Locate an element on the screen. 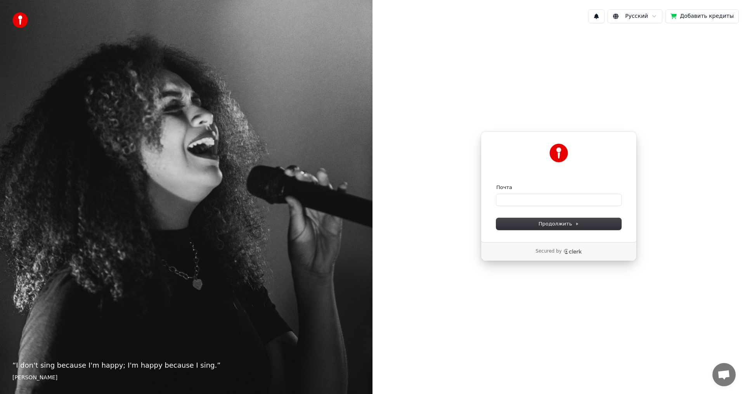 Image resolution: width=745 pixels, height=394 pixels. a: Clerk logo is located at coordinates (572, 252).